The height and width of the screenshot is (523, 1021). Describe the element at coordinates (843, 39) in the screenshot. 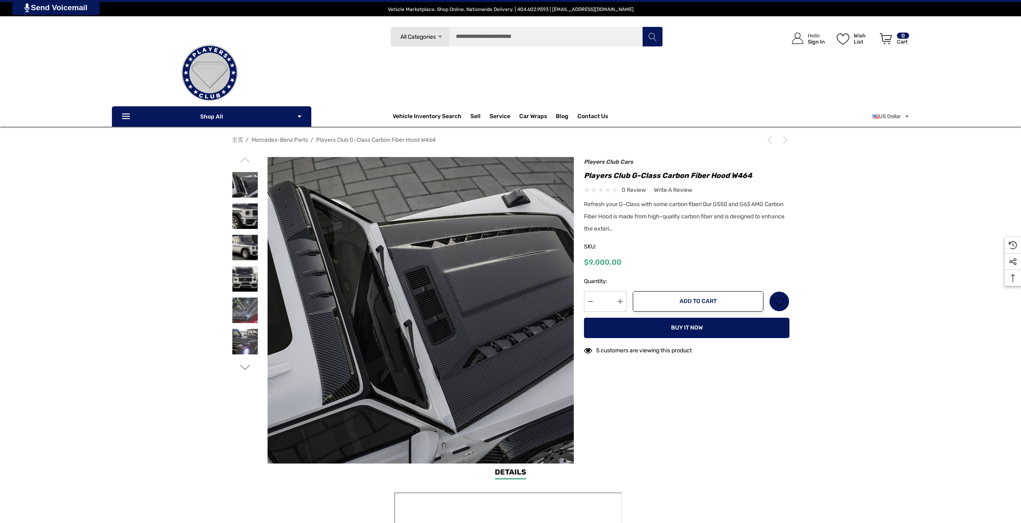

I see `svg: Wish List` at that location.